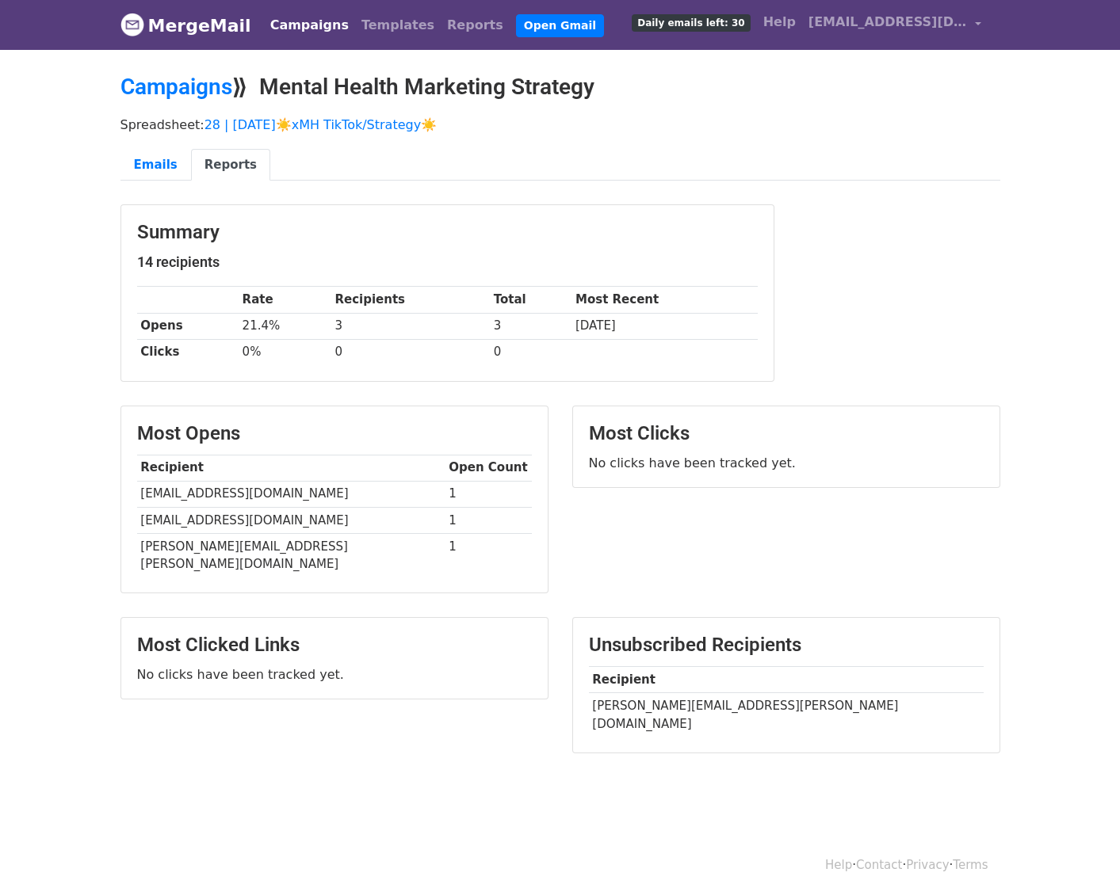 This screenshot has height=880, width=1120. What do you see at coordinates (185, 25) in the screenshot?
I see `a: MergeMail` at bounding box center [185, 25].